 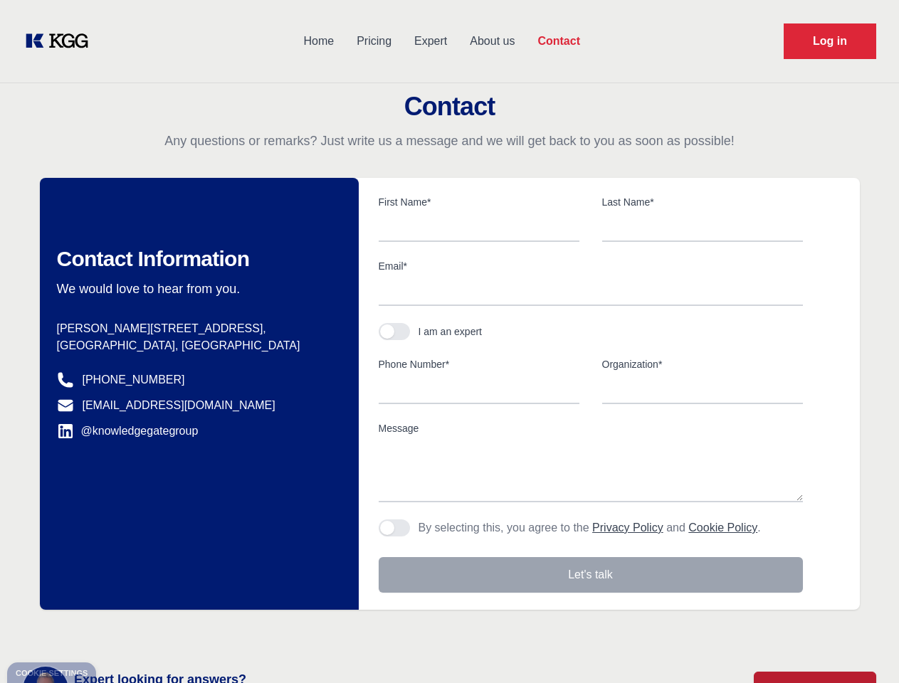 I want to click on a: @knowledgegategroup, so click(x=127, y=431).